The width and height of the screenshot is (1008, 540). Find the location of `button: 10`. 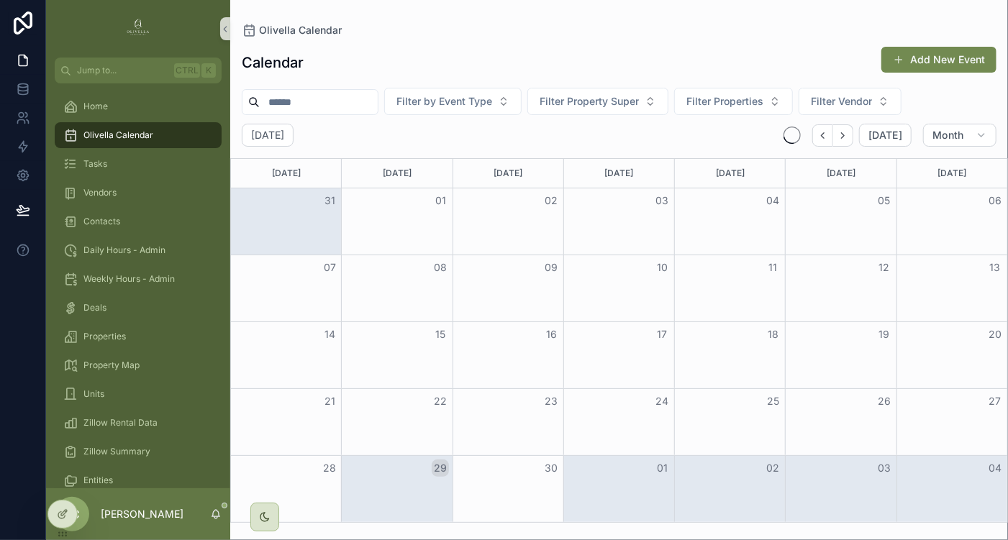

button: 10 is located at coordinates (663, 268).